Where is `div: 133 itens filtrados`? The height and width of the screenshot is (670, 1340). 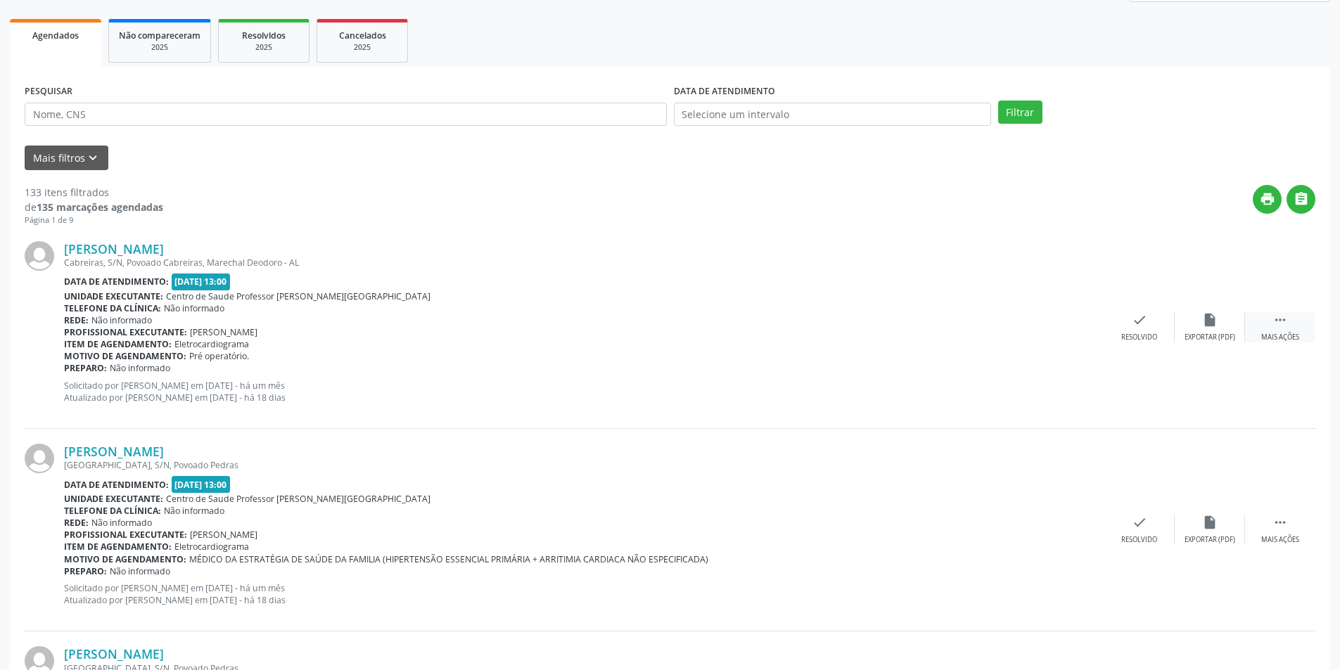 div: 133 itens filtrados is located at coordinates (94, 192).